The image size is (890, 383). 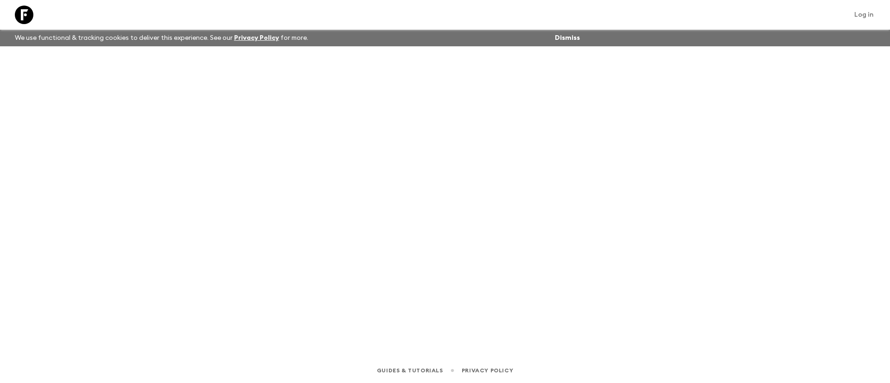 What do you see at coordinates (567, 38) in the screenshot?
I see `button: Dismiss` at bounding box center [567, 38].